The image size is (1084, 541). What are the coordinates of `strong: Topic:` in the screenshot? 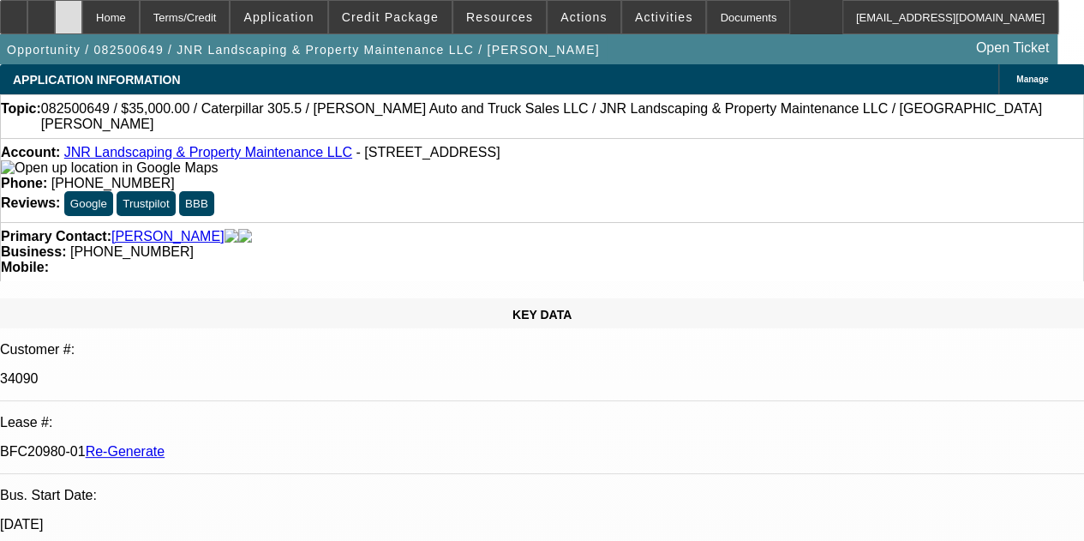 It's located at (21, 117).